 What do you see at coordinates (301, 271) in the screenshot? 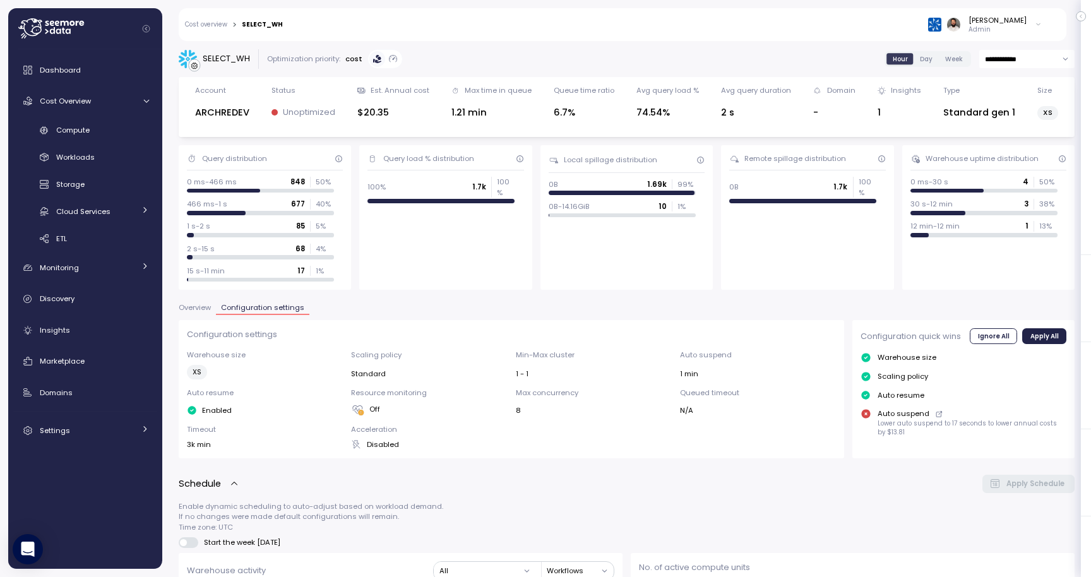
I see `p: 17` at bounding box center [301, 271].